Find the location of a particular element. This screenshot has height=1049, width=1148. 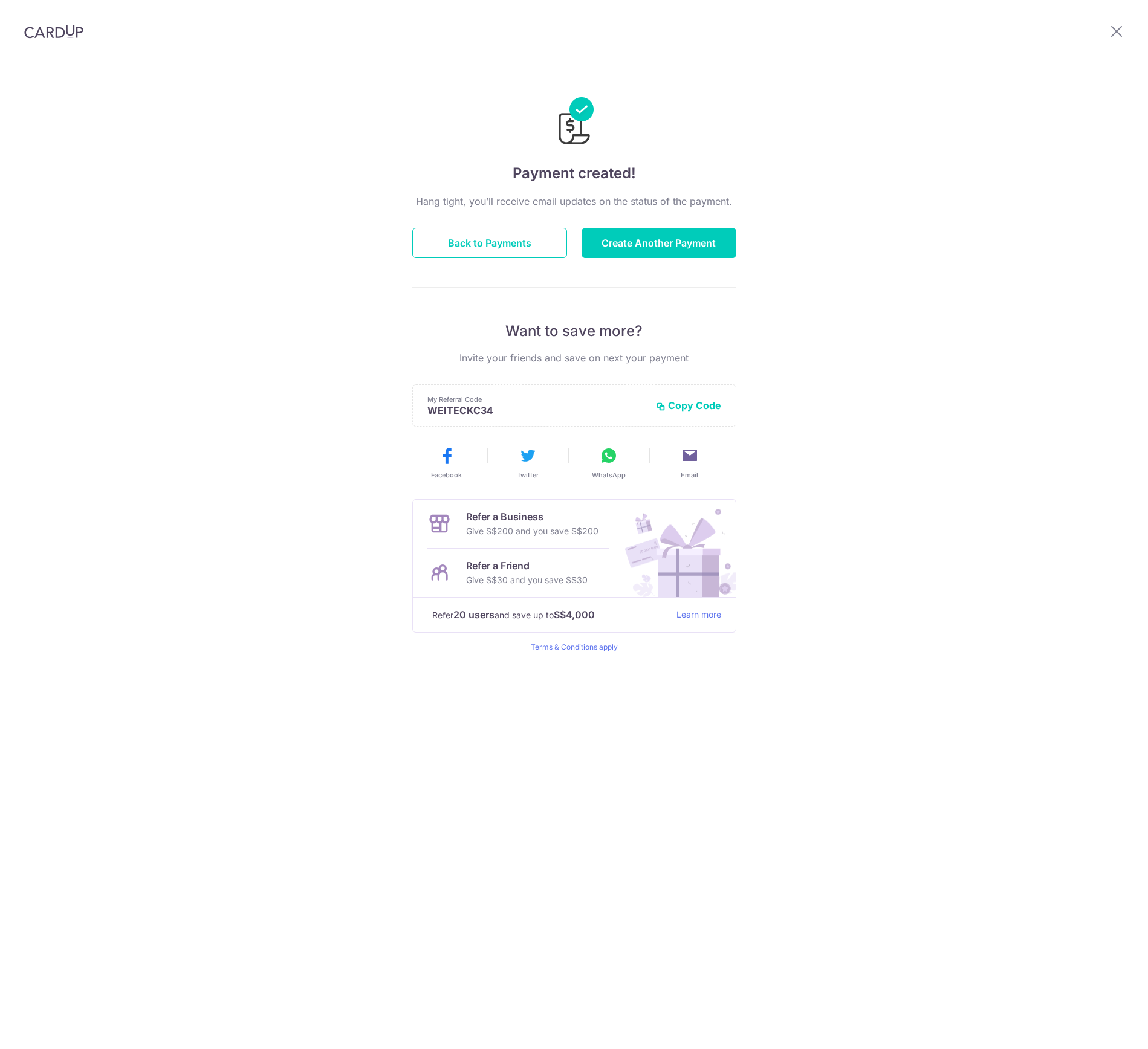

p: WEITECKC34 is located at coordinates (536, 411).